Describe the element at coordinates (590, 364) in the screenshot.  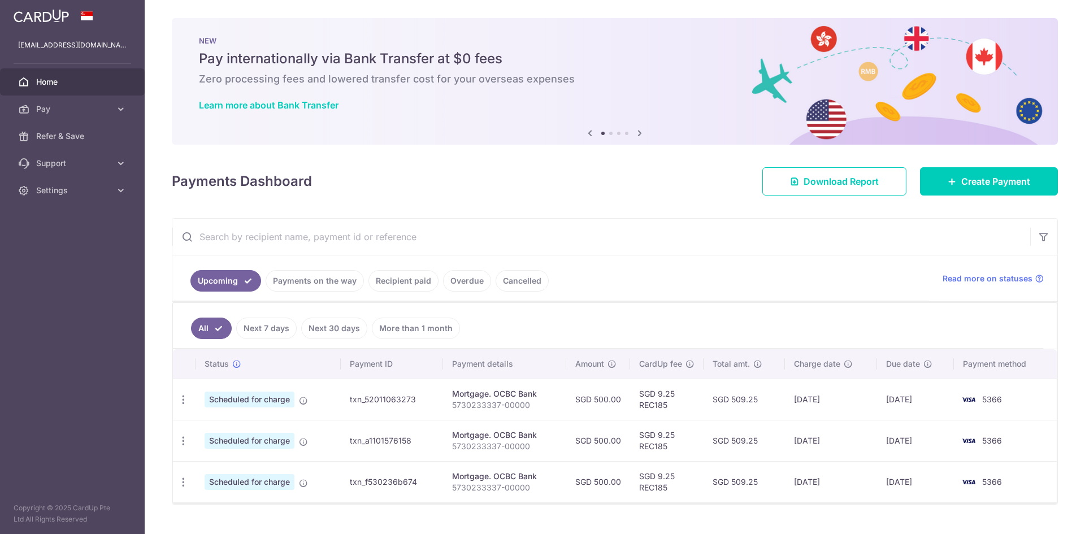
I see `span: Amount` at that location.